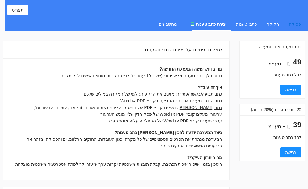 This screenshot has height=189, width=308. Describe the element at coordinates (116, 108) in the screenshot. I see `div: : מעלים קובץ PDF של המסמך עליו מוגשת התשובה: (בקשה, עתירה, ערעור וכו')` at that location.